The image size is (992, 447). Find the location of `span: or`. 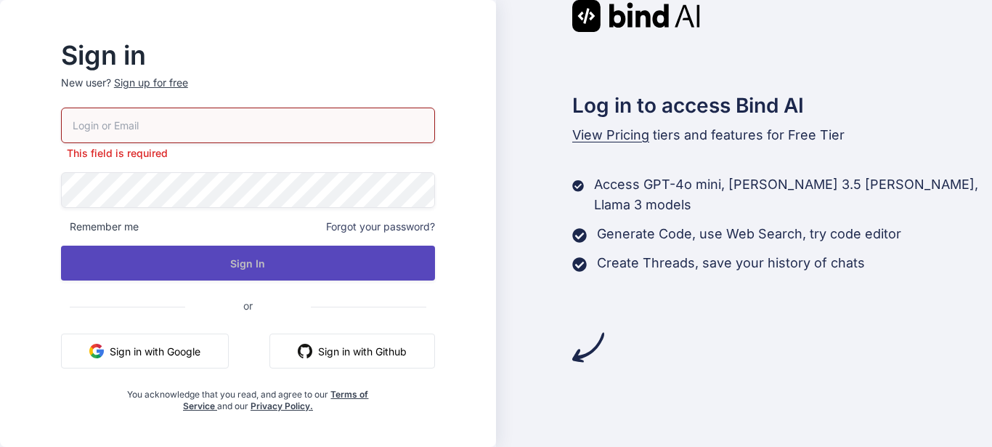

span: or is located at coordinates (248, 305).